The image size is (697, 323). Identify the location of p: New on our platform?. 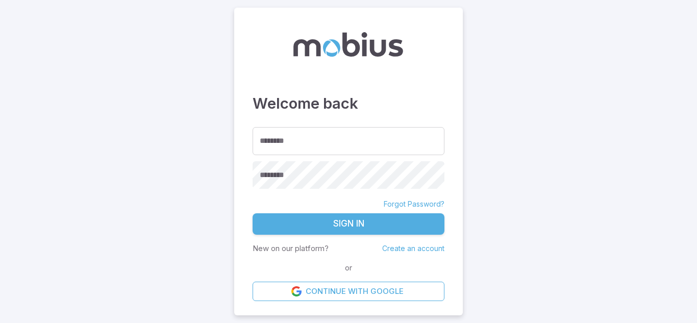
(290, 249).